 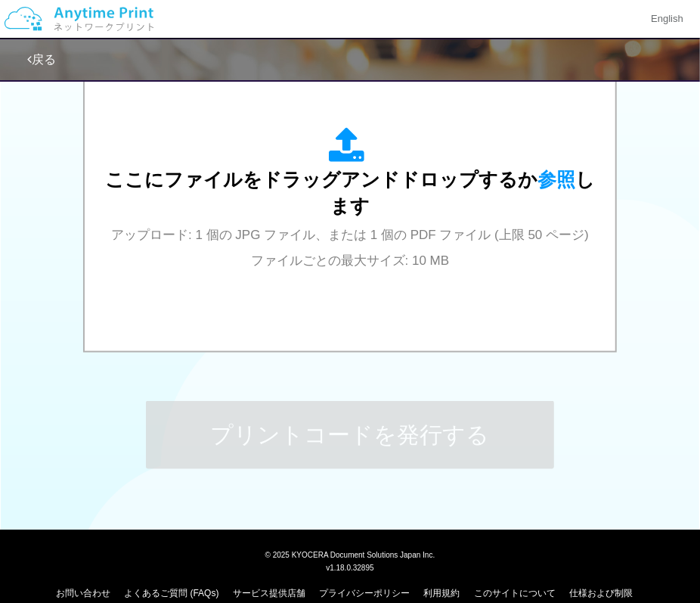 I want to click on a: 戻る, so click(x=42, y=59).